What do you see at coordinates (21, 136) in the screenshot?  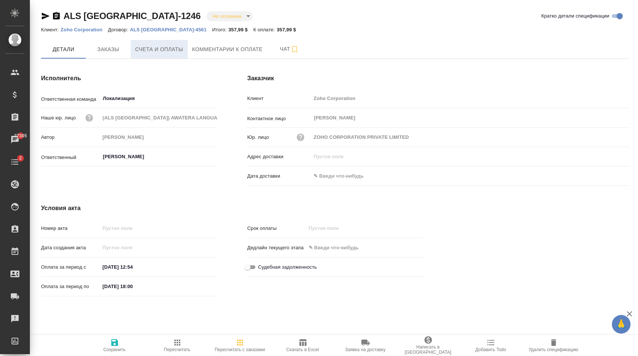 I see `span: 27305` at bounding box center [21, 136].